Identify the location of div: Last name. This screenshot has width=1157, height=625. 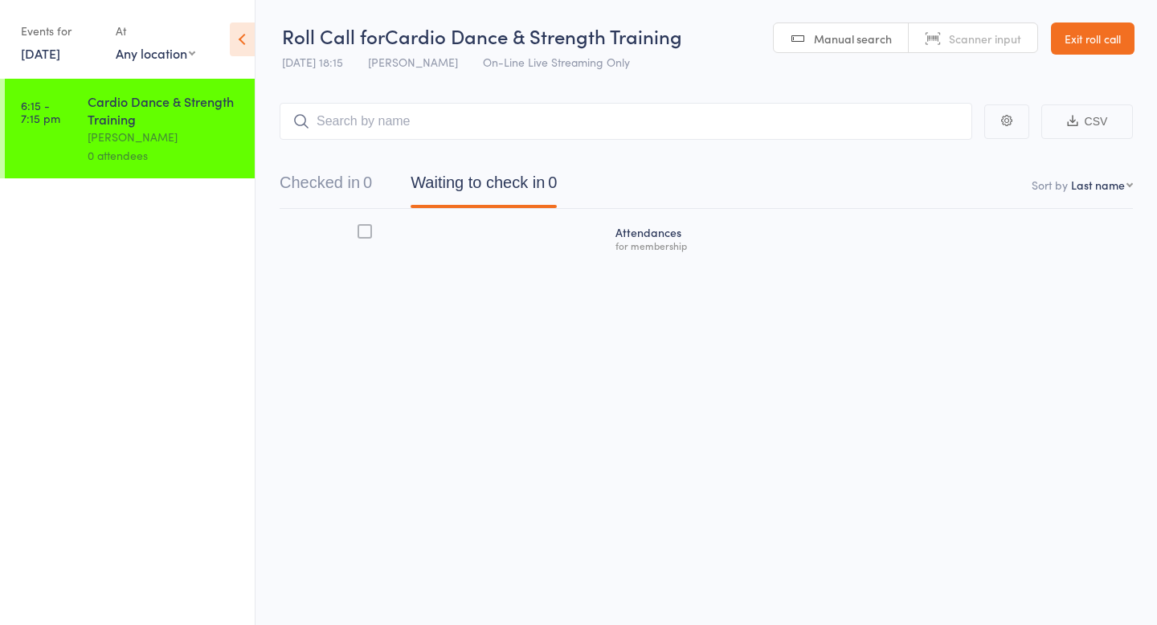
(1098, 185).